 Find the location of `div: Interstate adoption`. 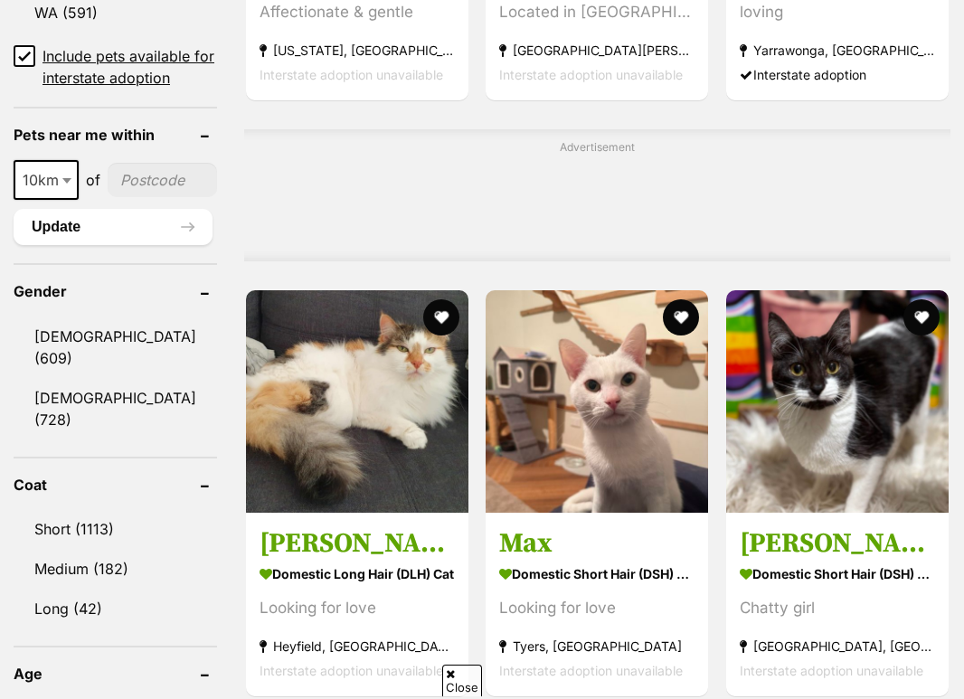

div: Interstate adoption is located at coordinates (837, 74).